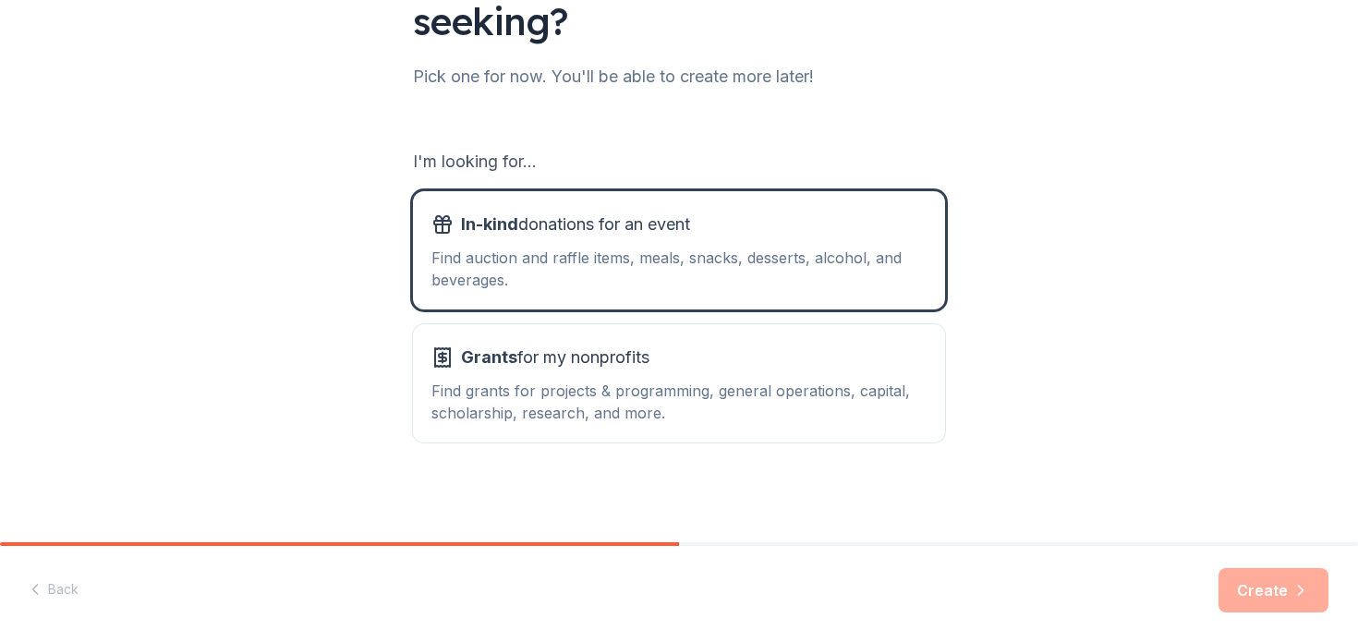 The width and height of the screenshot is (1358, 642). What do you see at coordinates (679, 269) in the screenshot?
I see `div: Find auction and raffle items, meals, snacks, desserts, alcohol, and beverages.` at bounding box center [679, 269].